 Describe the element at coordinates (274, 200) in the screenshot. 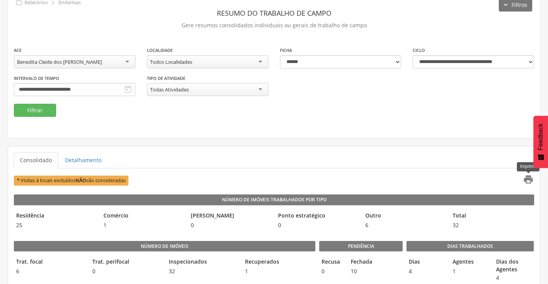

I see `legend: Número de Imóveis Trabalhados por Tipo` at that location.